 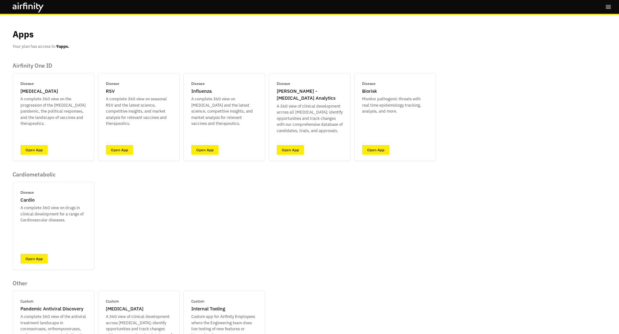 I want to click on p: A complete 360 view on seasonal RSV and the latest science, competitive insights, and market anal..., so click(x=139, y=111).